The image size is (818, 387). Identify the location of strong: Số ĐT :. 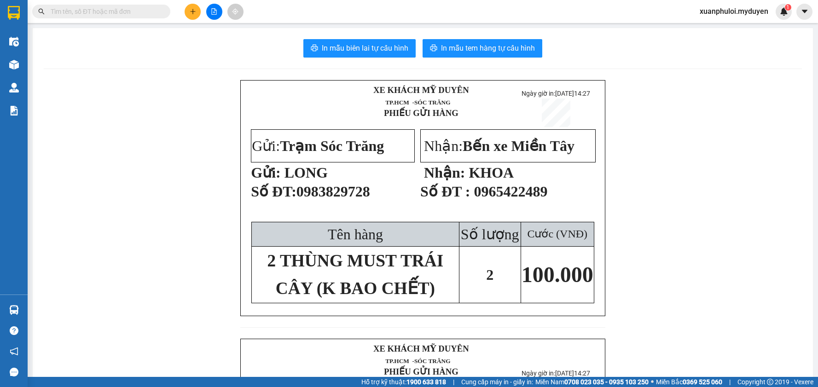
(445, 192).